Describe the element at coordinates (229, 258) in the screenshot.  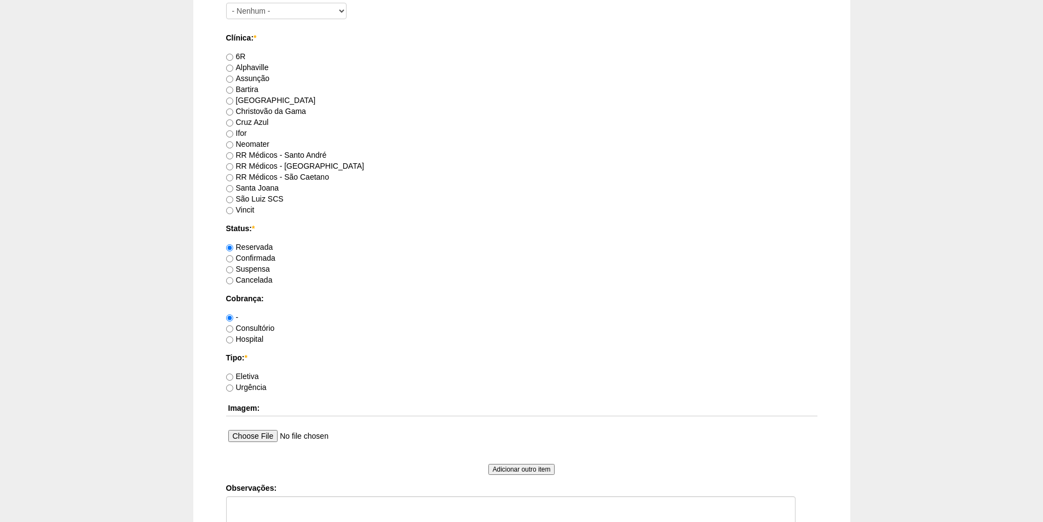
I see `input: Confirmada` at that location.